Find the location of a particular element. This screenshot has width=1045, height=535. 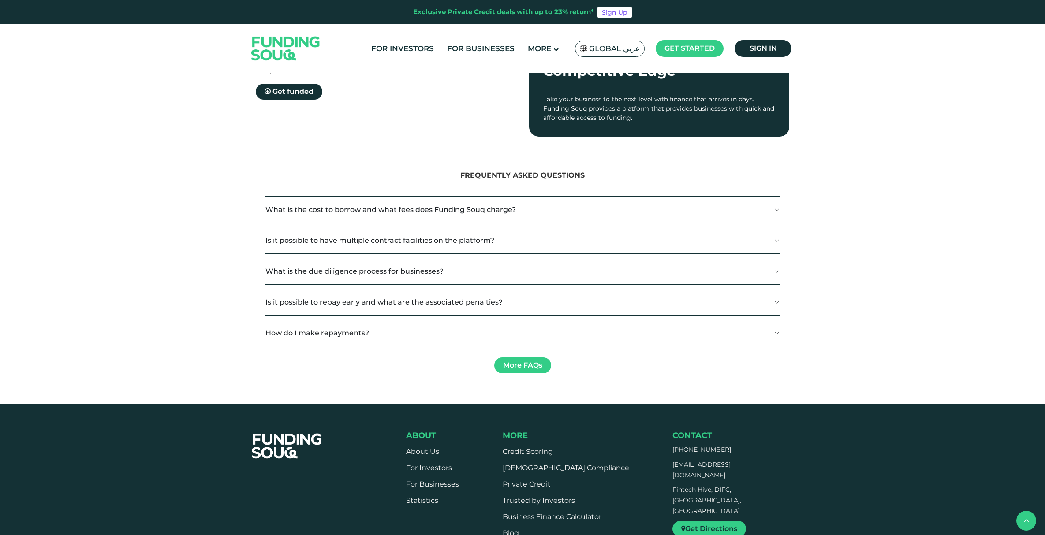

a: Credit Scoring is located at coordinates (528, 451).